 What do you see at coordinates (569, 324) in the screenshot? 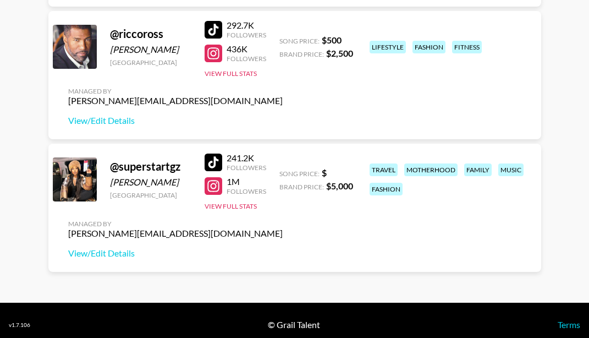
I see `a: Terms` at bounding box center [569, 324].